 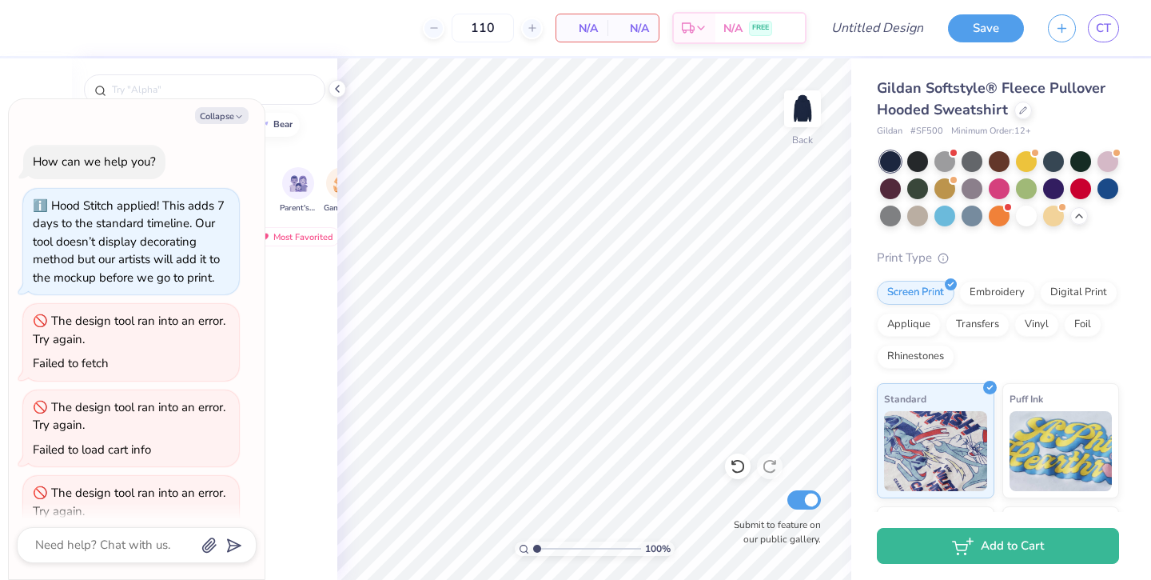 I want to click on img: Puff Ink, so click(x=1061, y=451).